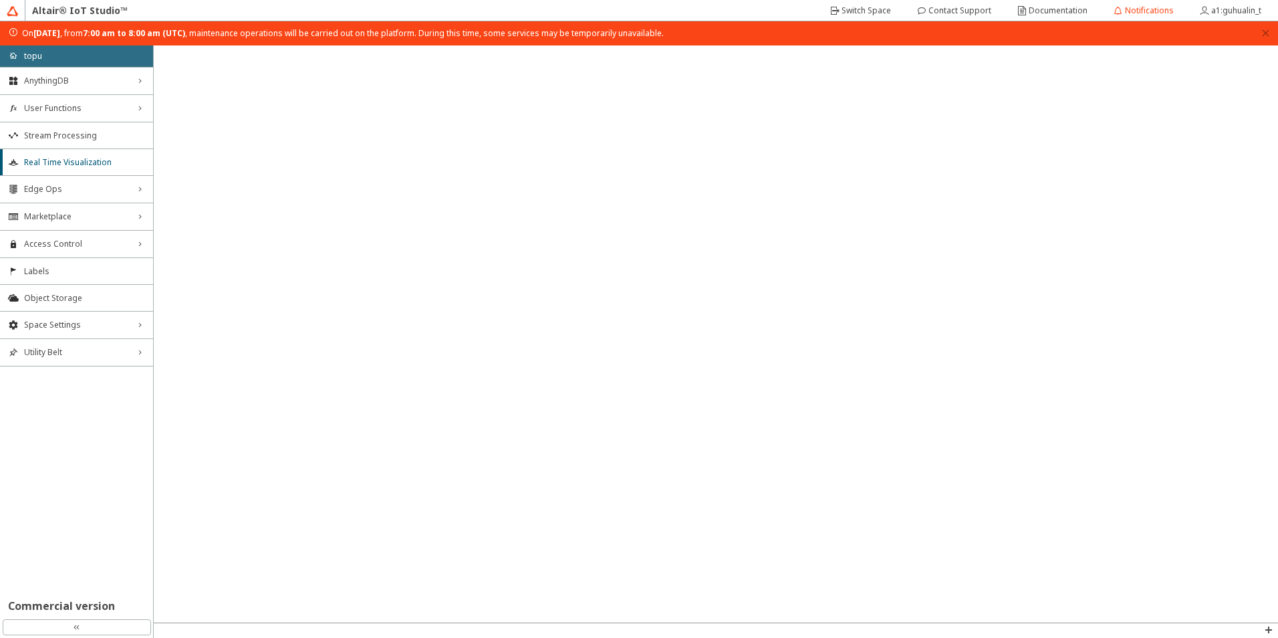  I want to click on button: close, so click(1266, 33).